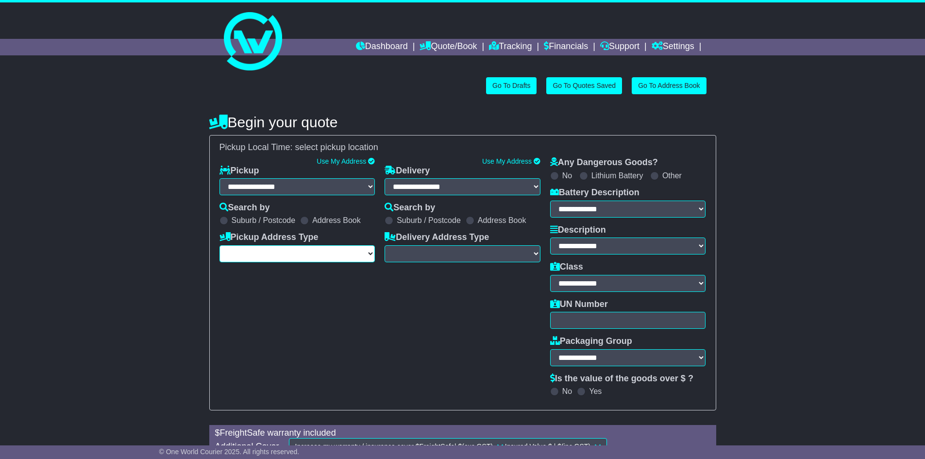  What do you see at coordinates (584, 85) in the screenshot?
I see `a: Go To Quotes Saved` at bounding box center [584, 85].